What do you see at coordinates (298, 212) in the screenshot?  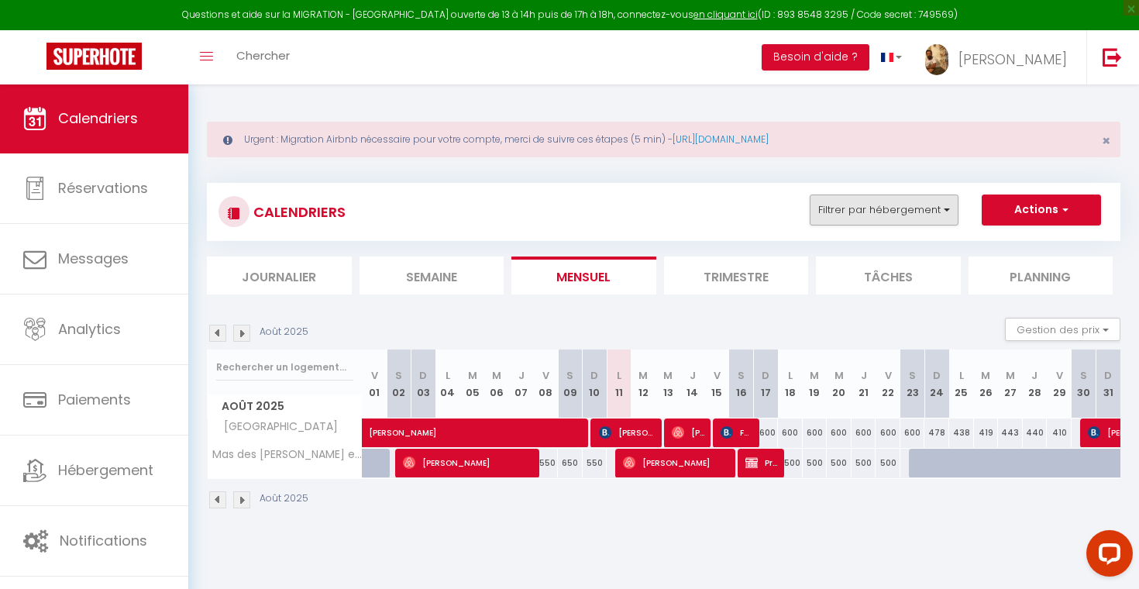 I see `h3: CALENDRIERS` at bounding box center [298, 212].